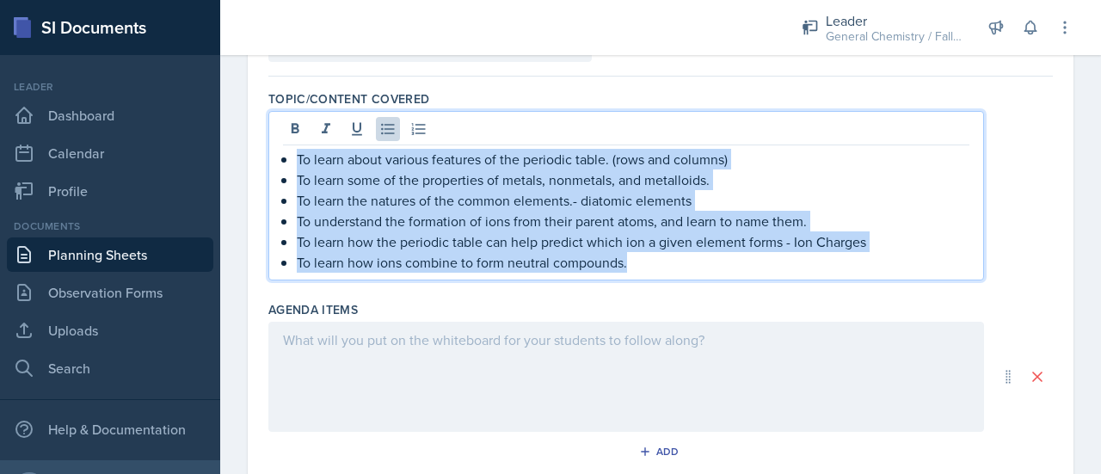  Describe the element at coordinates (633, 262) in the screenshot. I see `p: To learn how ions combine to form neutral compounds.` at that location.